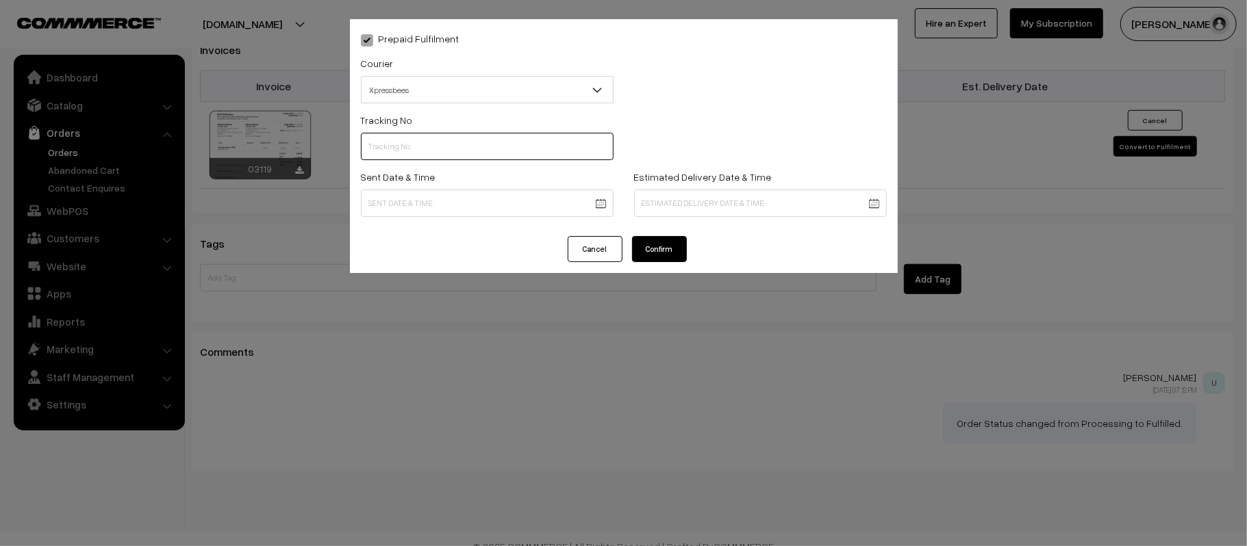  What do you see at coordinates (659, 249) in the screenshot?
I see `button: Confirm` at bounding box center [659, 249].